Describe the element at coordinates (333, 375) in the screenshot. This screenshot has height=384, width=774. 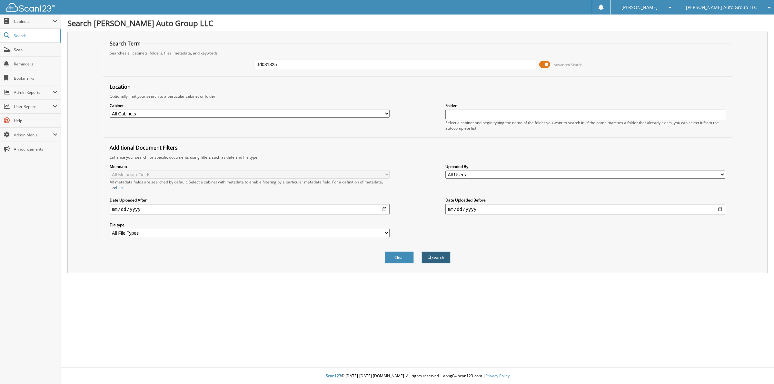
I see `span: Scan123` at that location.